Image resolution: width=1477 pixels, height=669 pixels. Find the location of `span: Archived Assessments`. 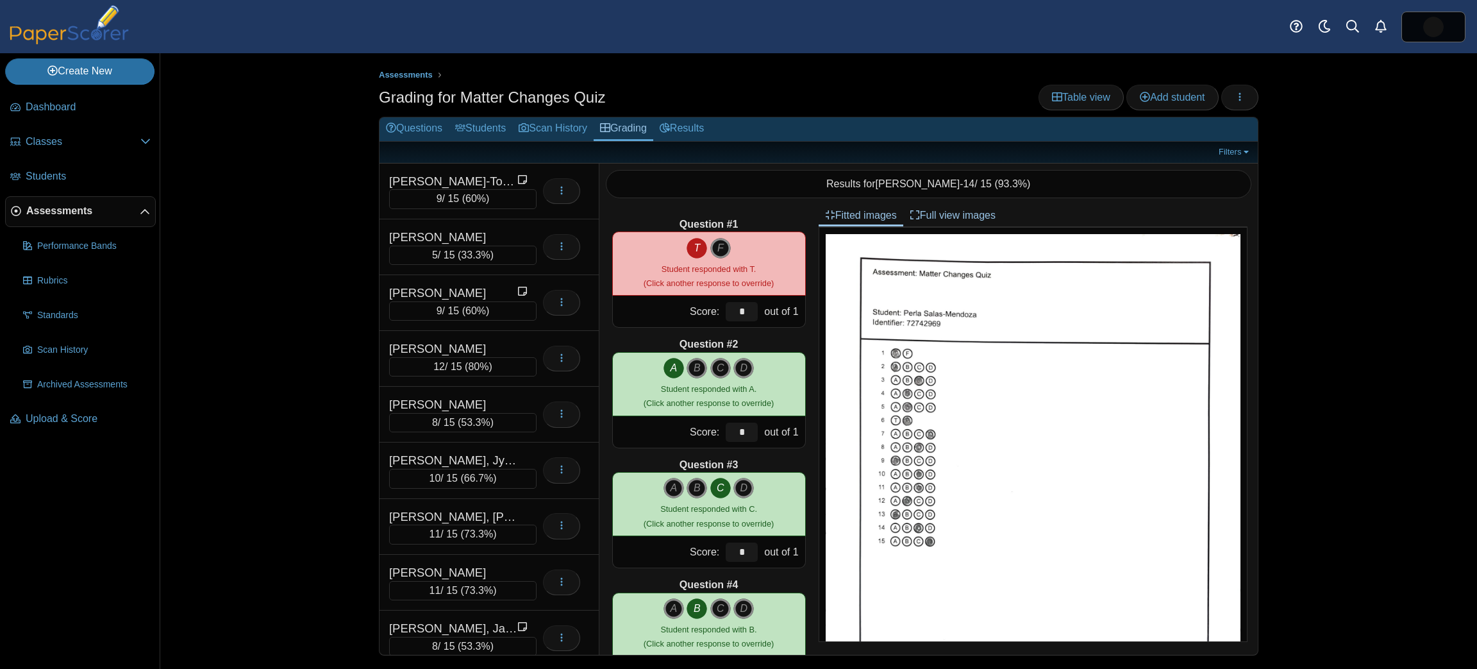

span: Archived Assessments is located at coordinates (94, 385).